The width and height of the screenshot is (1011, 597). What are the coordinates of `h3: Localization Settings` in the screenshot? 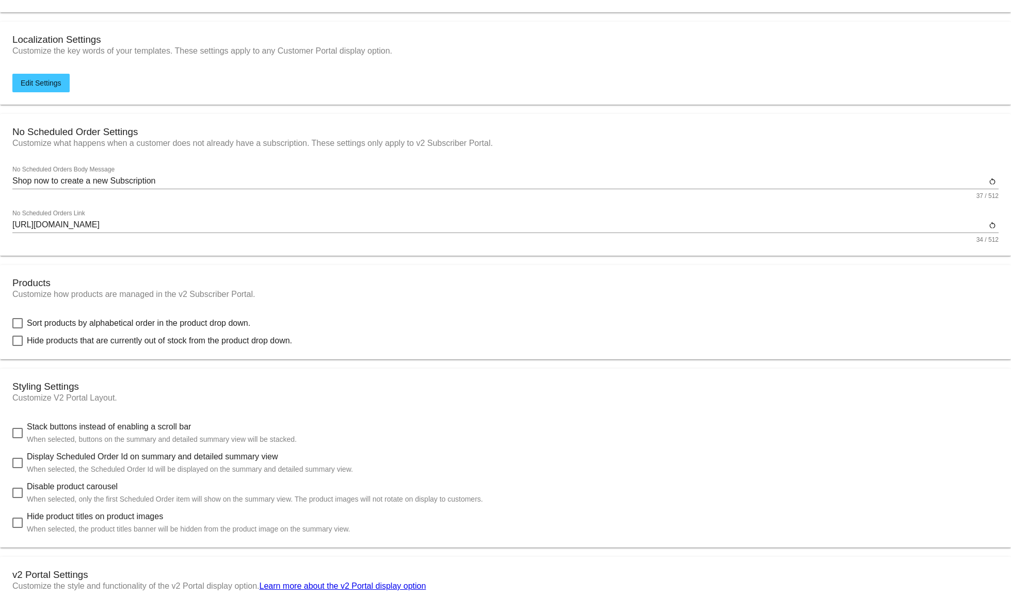 It's located at (505, 40).